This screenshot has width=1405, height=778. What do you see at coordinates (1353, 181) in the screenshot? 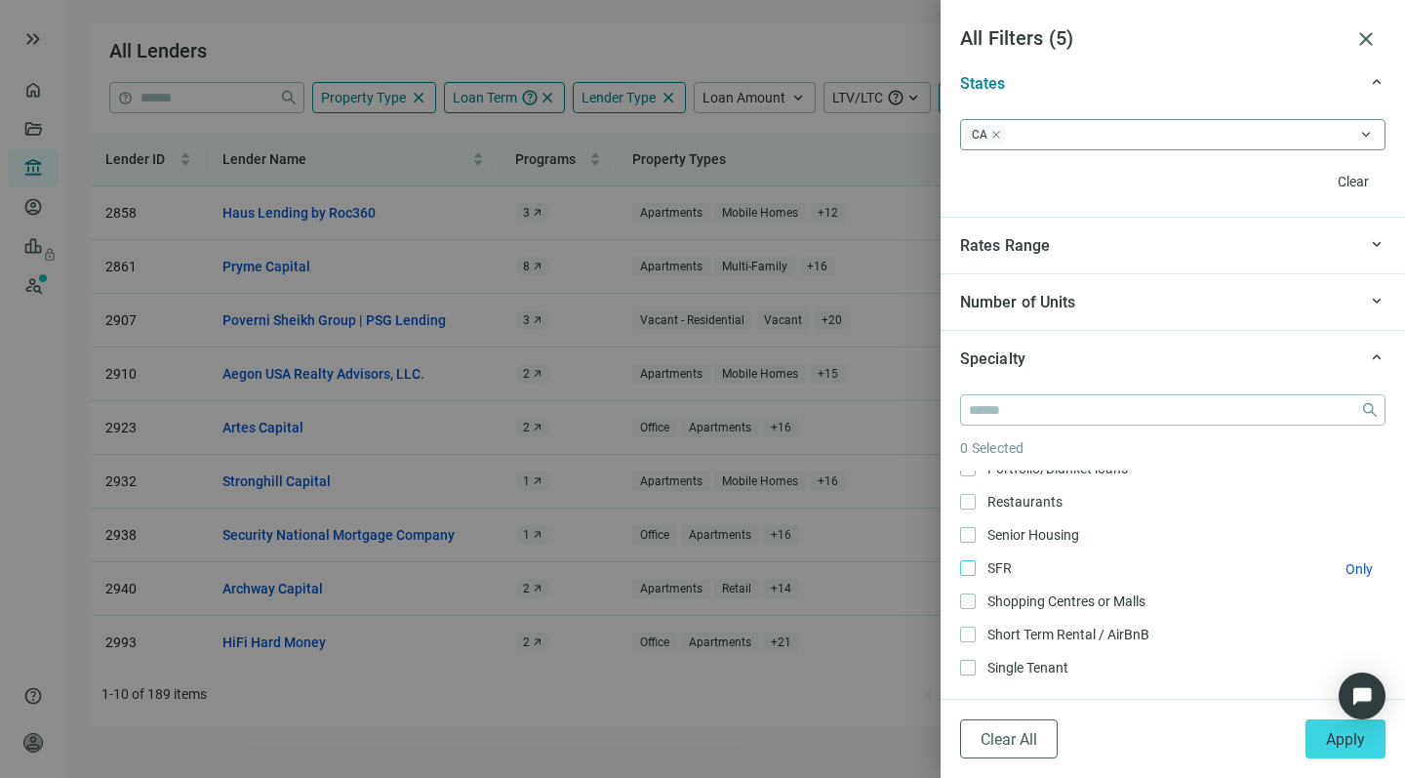
I see `span: Clear` at bounding box center [1353, 181].